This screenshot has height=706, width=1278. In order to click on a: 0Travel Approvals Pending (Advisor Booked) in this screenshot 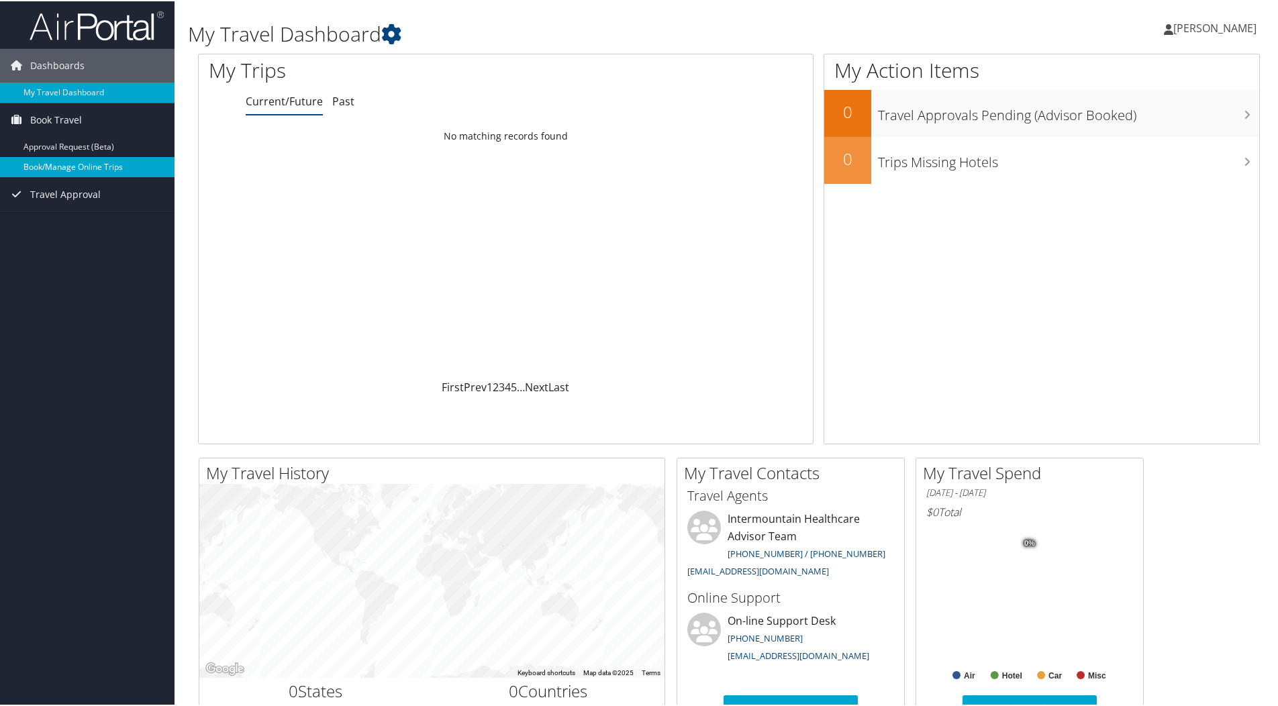, I will do `click(1041, 112)`.